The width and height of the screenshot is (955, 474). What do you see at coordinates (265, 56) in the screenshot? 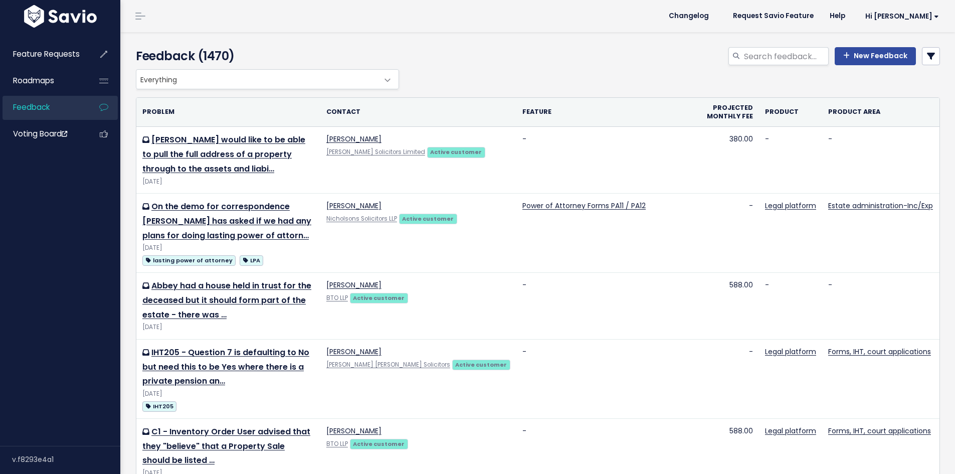
I see `h4: Feedback (1470)` at bounding box center [265, 56].